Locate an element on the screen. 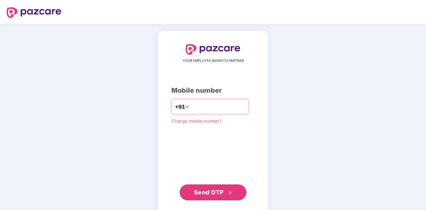 This screenshot has width=426, height=210. span: double-right is located at coordinates (230, 193).